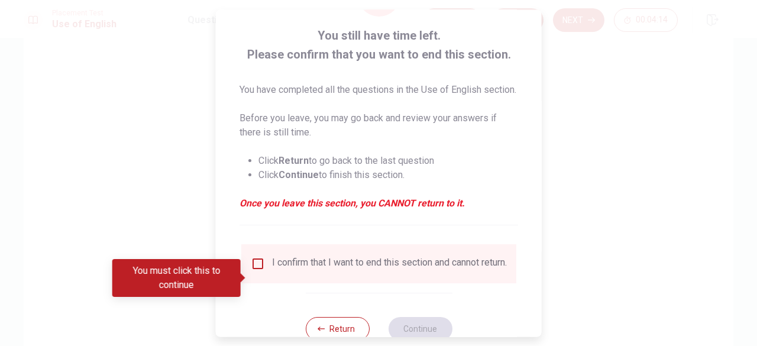  What do you see at coordinates (378, 90) in the screenshot?
I see `p: You have completed all the questions in the Use of English section.` at bounding box center [378, 90].